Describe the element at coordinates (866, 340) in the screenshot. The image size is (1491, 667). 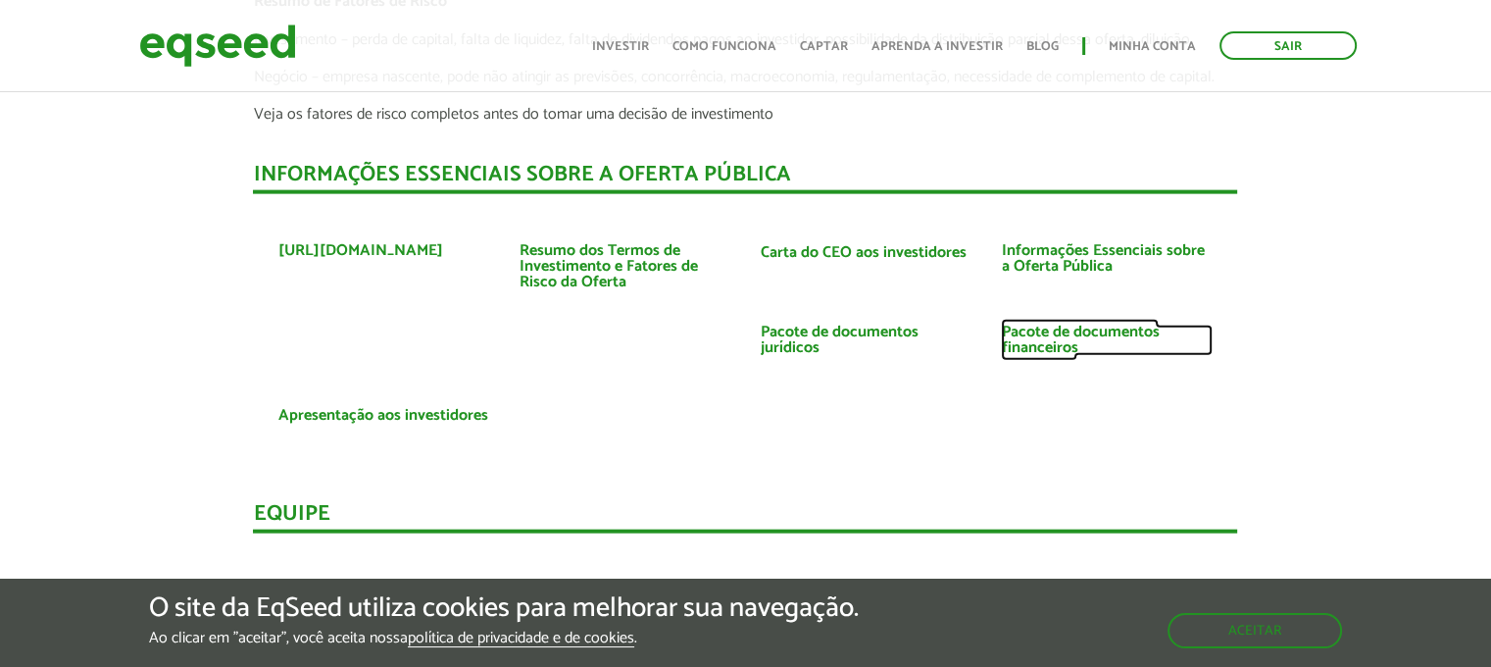
I see `a: Pacote de documentos jurídicos` at that location.